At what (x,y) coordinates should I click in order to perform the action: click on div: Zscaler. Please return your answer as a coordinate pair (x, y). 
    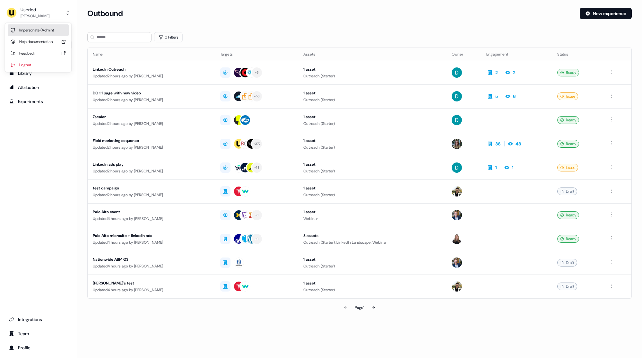
    Looking at the image, I should click on (151, 117).